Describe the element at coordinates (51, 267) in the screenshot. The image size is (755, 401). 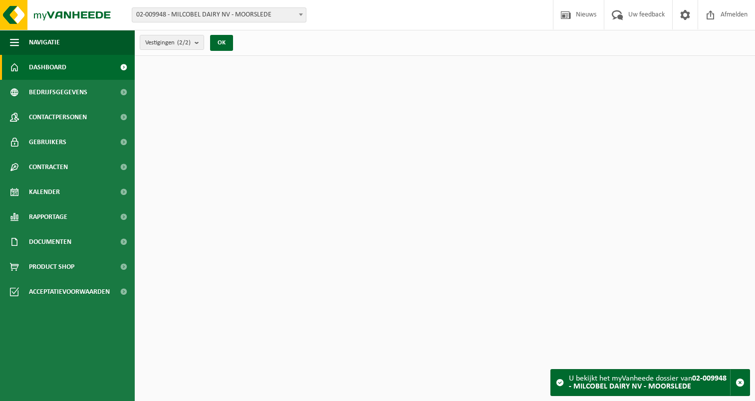
I see `span: Product Shop` at that location.